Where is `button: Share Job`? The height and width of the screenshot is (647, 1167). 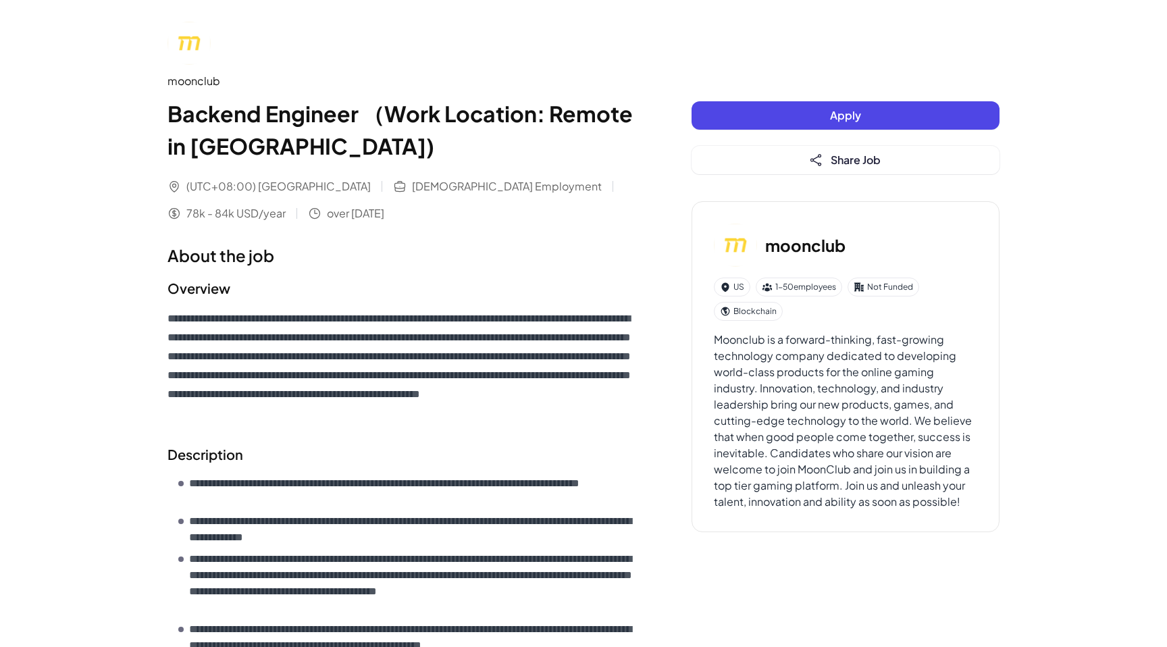
button: Share Job is located at coordinates (846, 160).